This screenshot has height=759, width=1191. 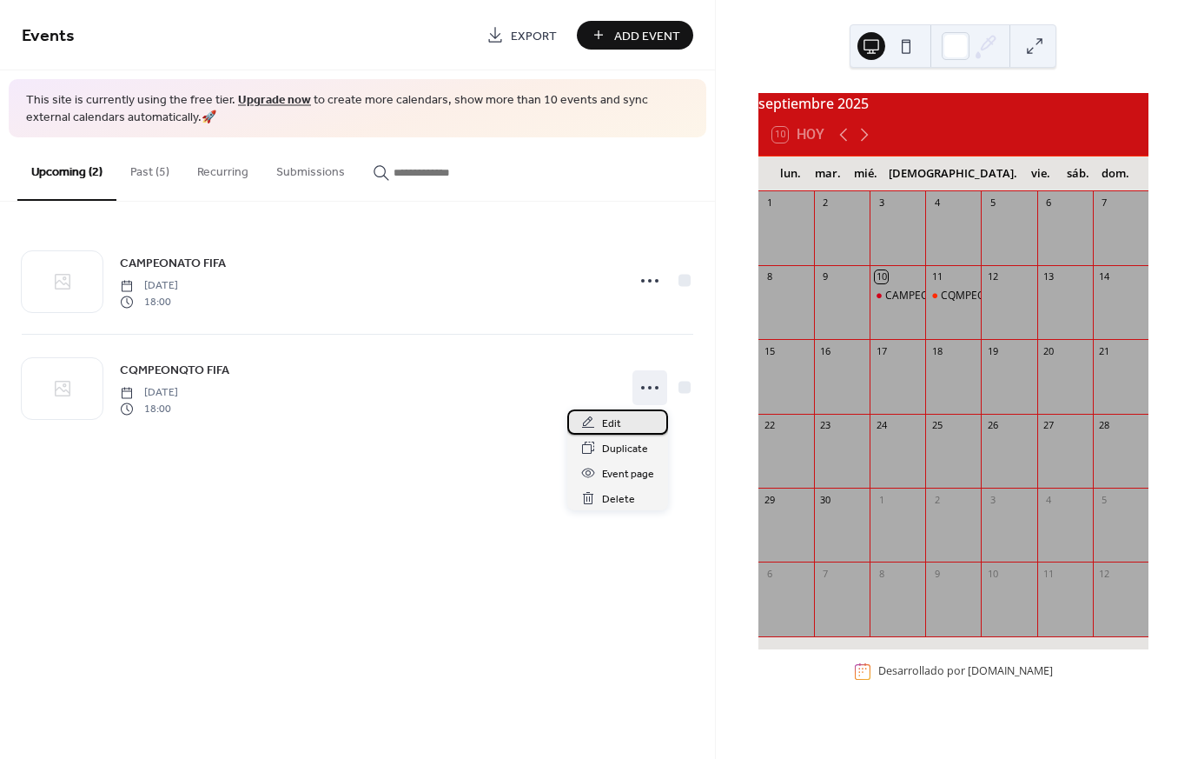 What do you see at coordinates (175, 370) in the screenshot?
I see `span: CQMPEONQTO FIFA` at bounding box center [175, 370].